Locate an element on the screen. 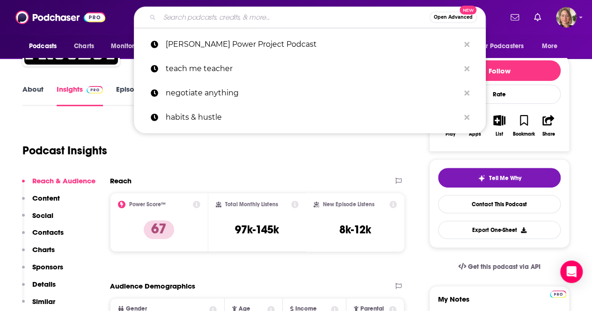 This screenshot has height=311, width=592. button: Open AdvancedNew is located at coordinates (453, 17).